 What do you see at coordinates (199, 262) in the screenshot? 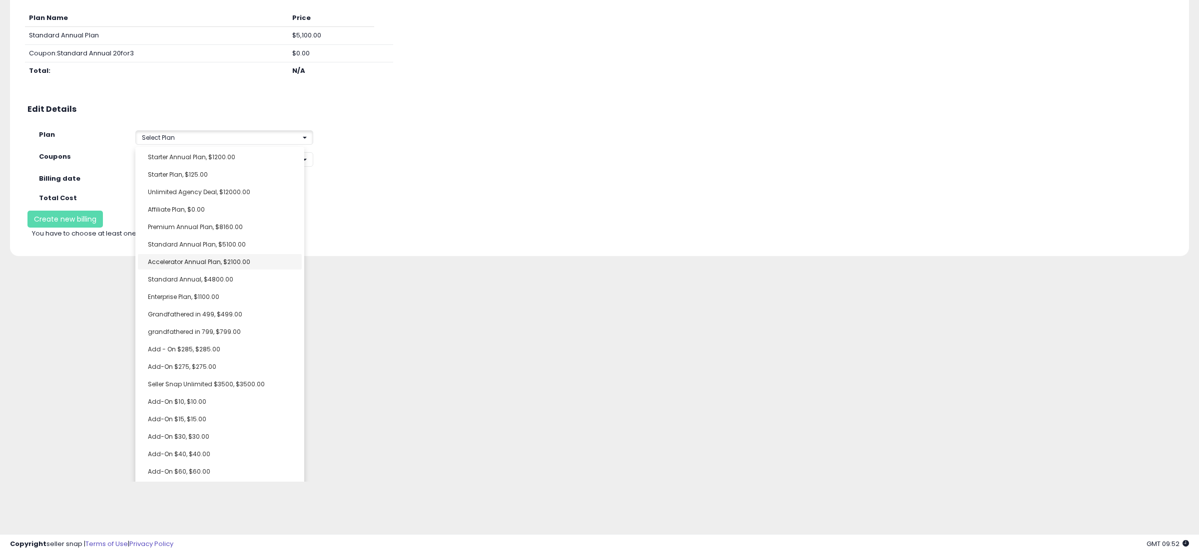
I see `span: Accelerator Annual Plan, $2100.00` at bounding box center [199, 262].